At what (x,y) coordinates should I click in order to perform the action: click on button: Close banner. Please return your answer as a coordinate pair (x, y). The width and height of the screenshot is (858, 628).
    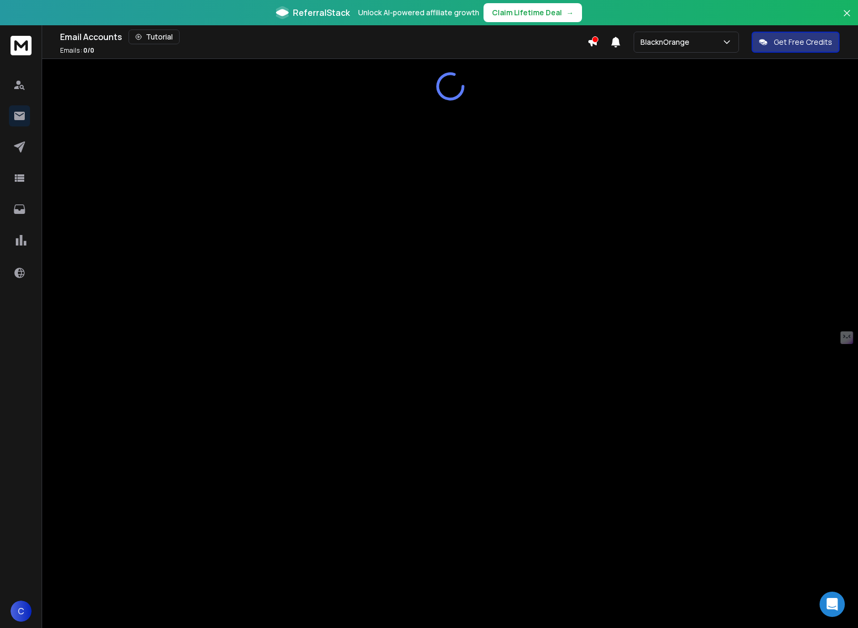
    Looking at the image, I should click on (847, 19).